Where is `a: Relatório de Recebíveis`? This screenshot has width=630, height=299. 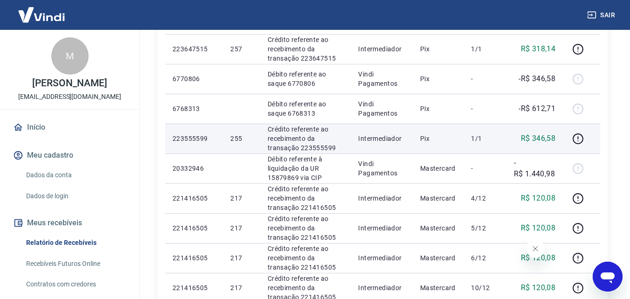
a: Relatório de Recebíveis is located at coordinates (75, 243).